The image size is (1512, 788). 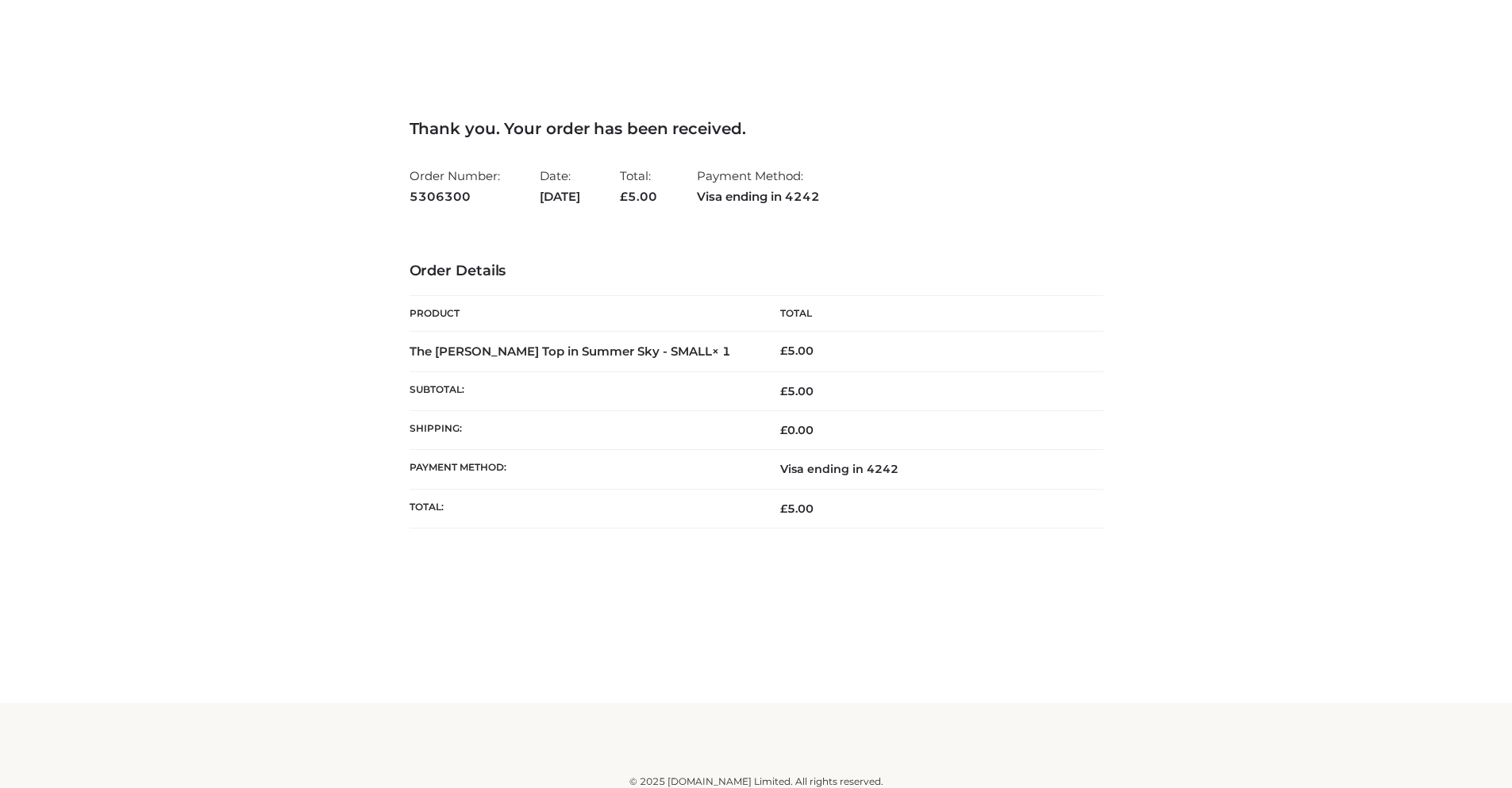 What do you see at coordinates (455, 186) in the screenshot?
I see `li: Order Number:` at bounding box center [455, 186].